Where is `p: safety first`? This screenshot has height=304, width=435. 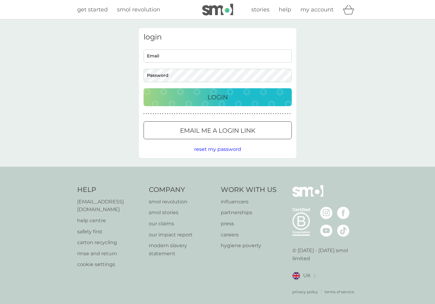 p: safety first is located at coordinates (110, 232).